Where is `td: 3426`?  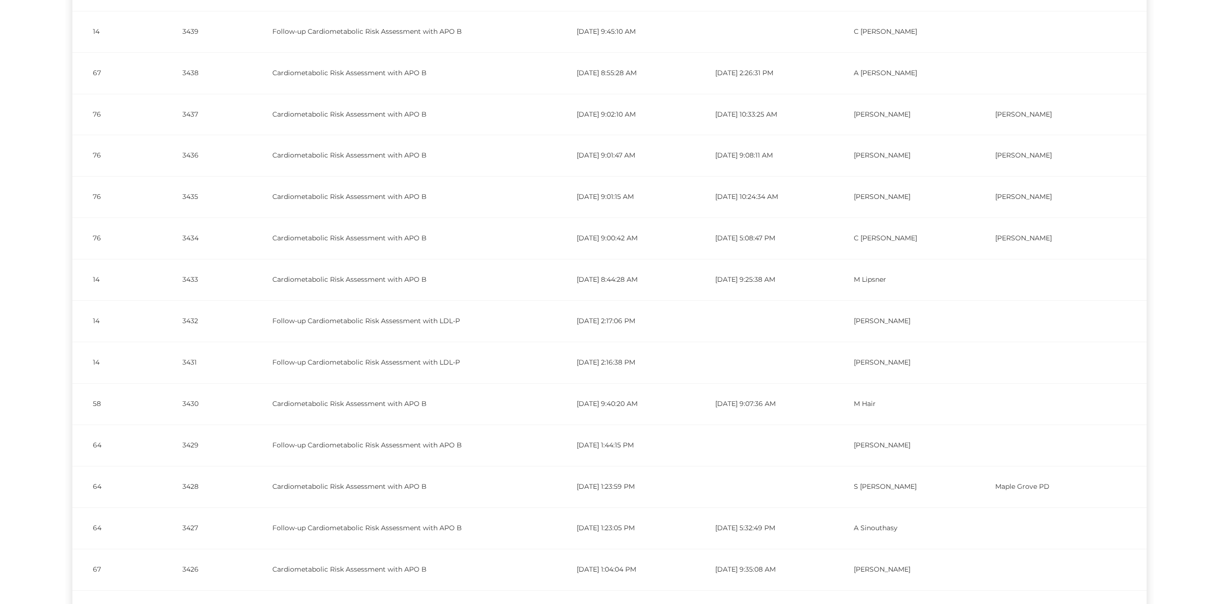
td: 3426 is located at coordinates (207, 570).